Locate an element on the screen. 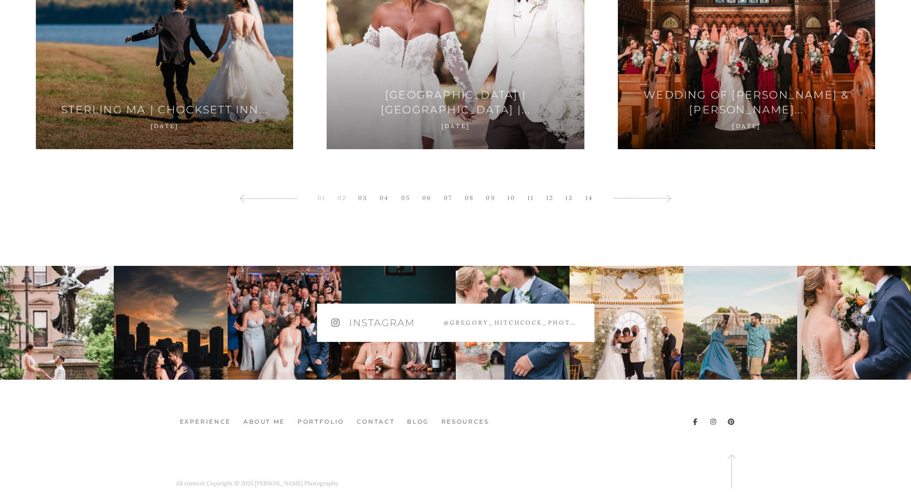 The height and width of the screenshot is (493, 911). a: 07 is located at coordinates (448, 197).